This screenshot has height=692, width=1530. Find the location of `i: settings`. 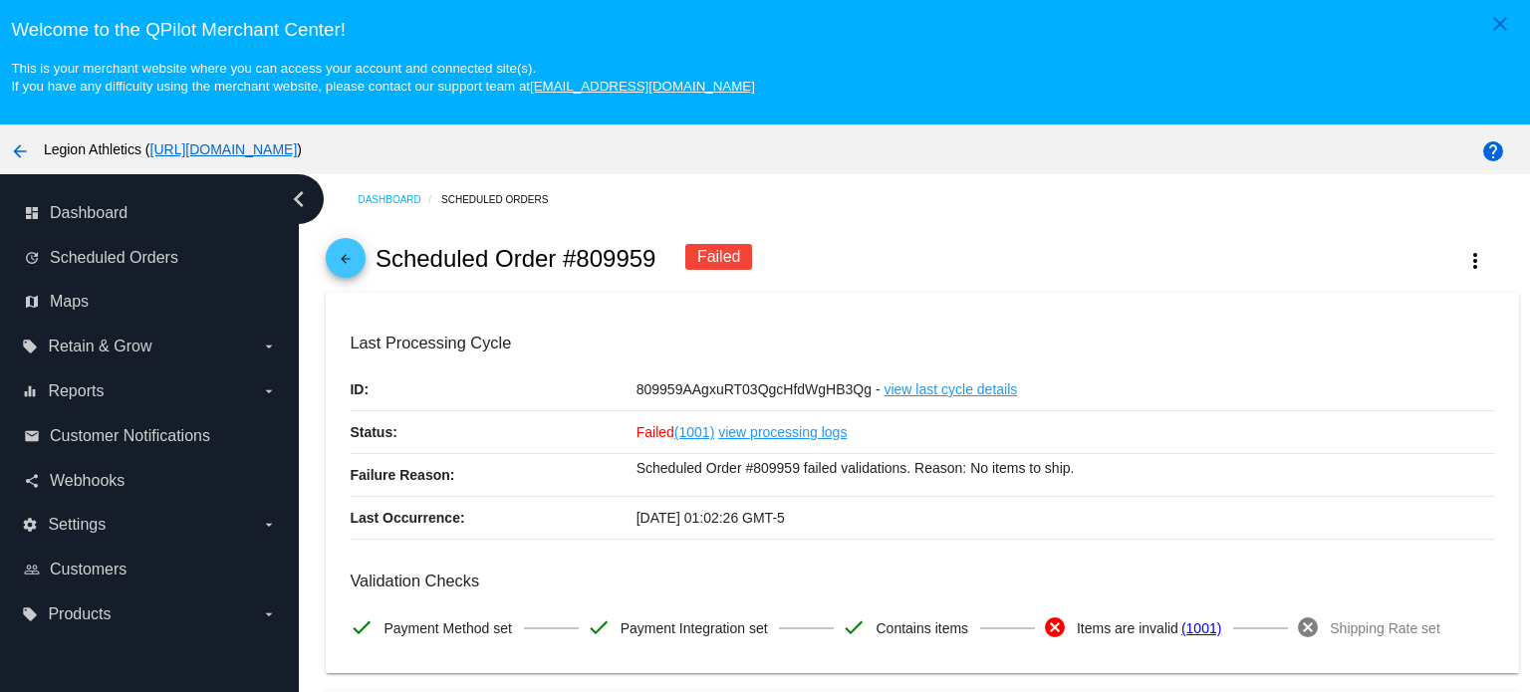

i: settings is located at coordinates (30, 525).